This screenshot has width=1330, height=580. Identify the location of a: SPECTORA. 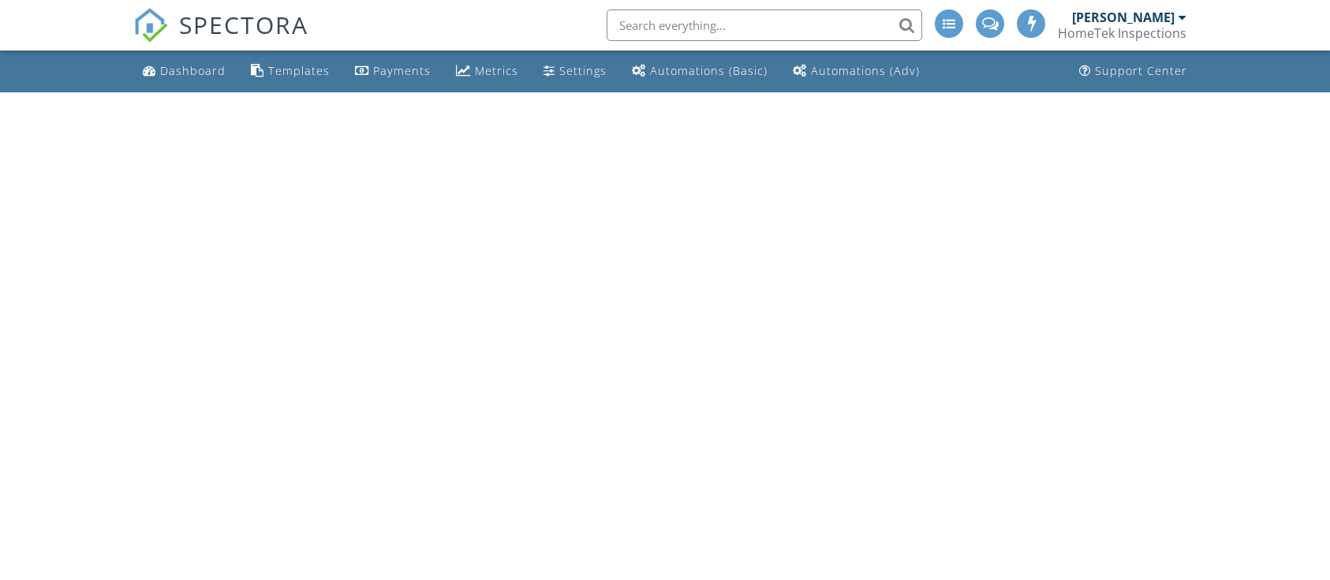
(221, 38).